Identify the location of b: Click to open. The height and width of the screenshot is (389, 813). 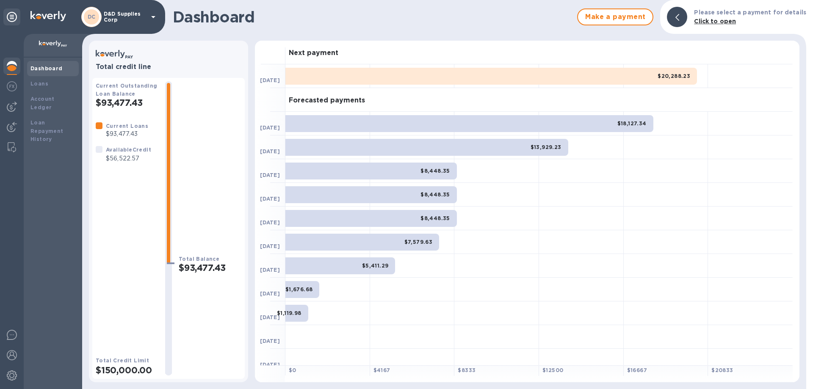
(714, 21).